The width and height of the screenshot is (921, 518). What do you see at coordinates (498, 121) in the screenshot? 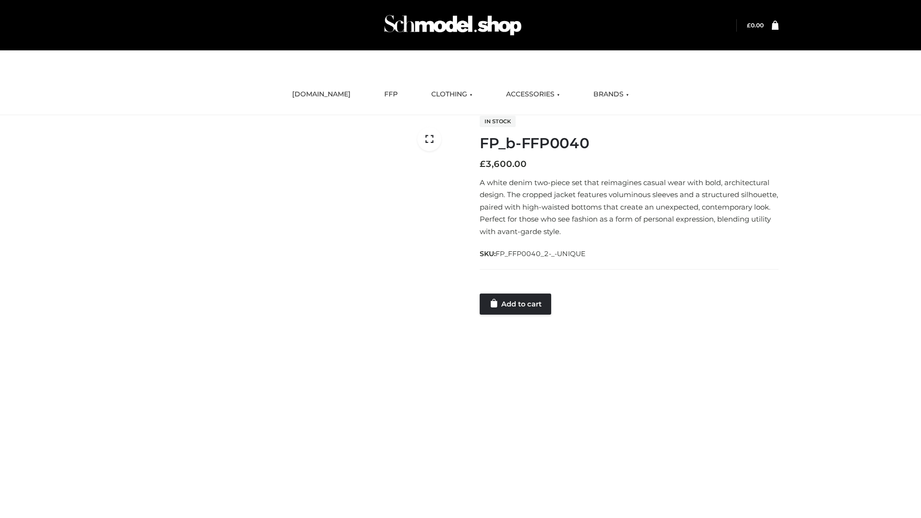
I see `span: In stock` at bounding box center [498, 121].